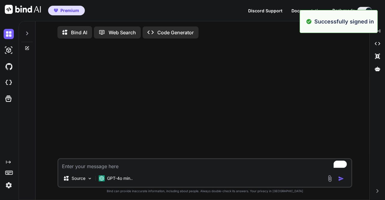 This screenshot has height=200, width=385. Describe the element at coordinates (66, 11) in the screenshot. I see `button: premiumPremium` at that location.